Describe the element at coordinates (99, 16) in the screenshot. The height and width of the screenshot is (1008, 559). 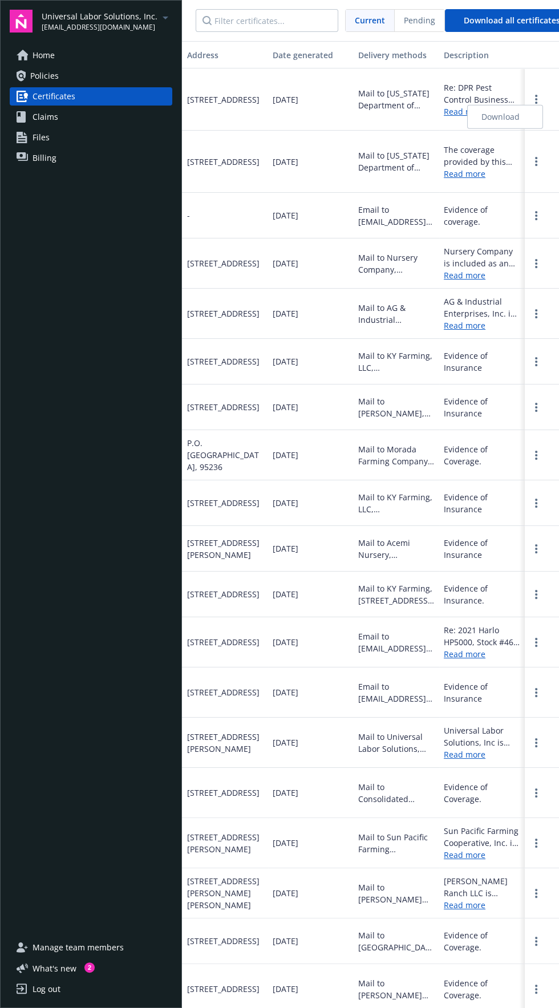
I see `span: Universal Labor Solutions, Inc.` at that location.